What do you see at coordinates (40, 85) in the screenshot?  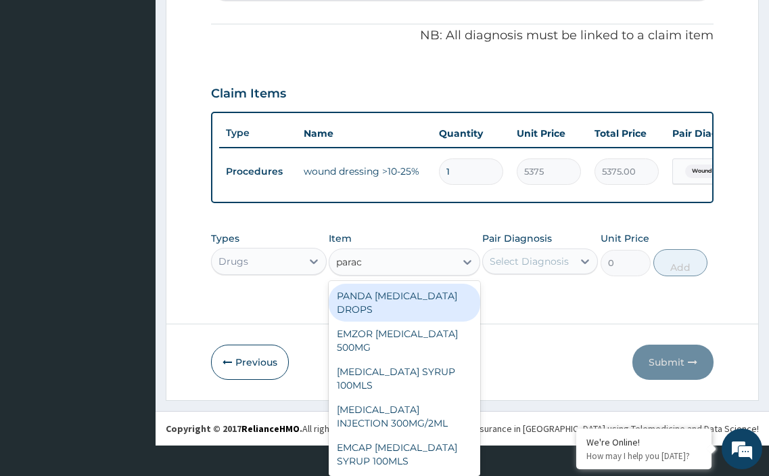 I see `img: d_794563401_company_1708531726252_794563401` at bounding box center [40, 85].